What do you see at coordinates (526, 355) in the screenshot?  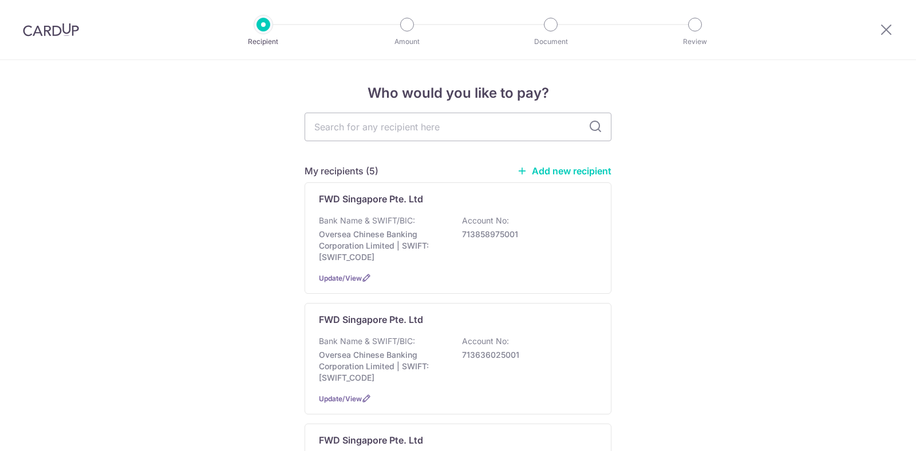 I see `p: 713636025001` at bounding box center [526, 355].